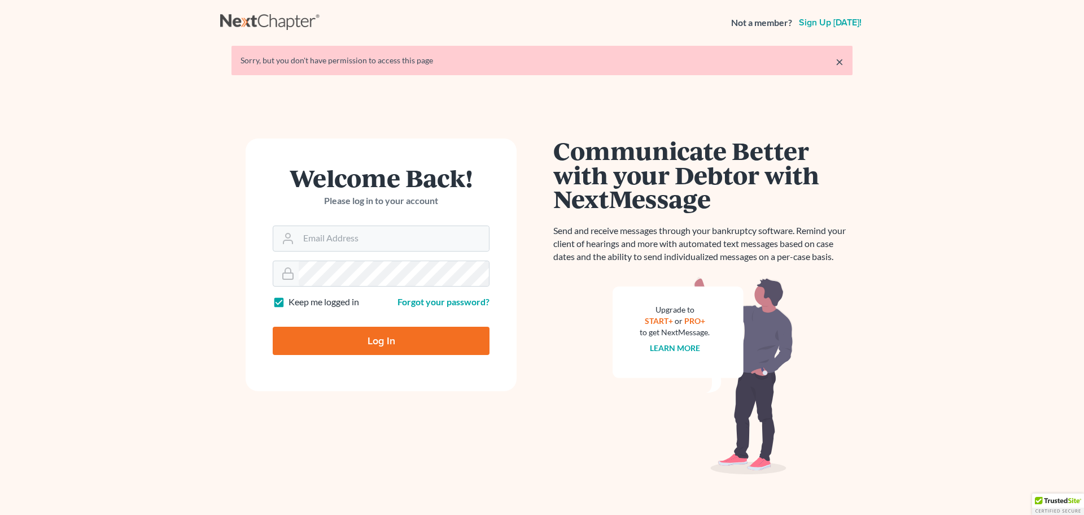  I want to click on strong: Not a member?, so click(762, 23).